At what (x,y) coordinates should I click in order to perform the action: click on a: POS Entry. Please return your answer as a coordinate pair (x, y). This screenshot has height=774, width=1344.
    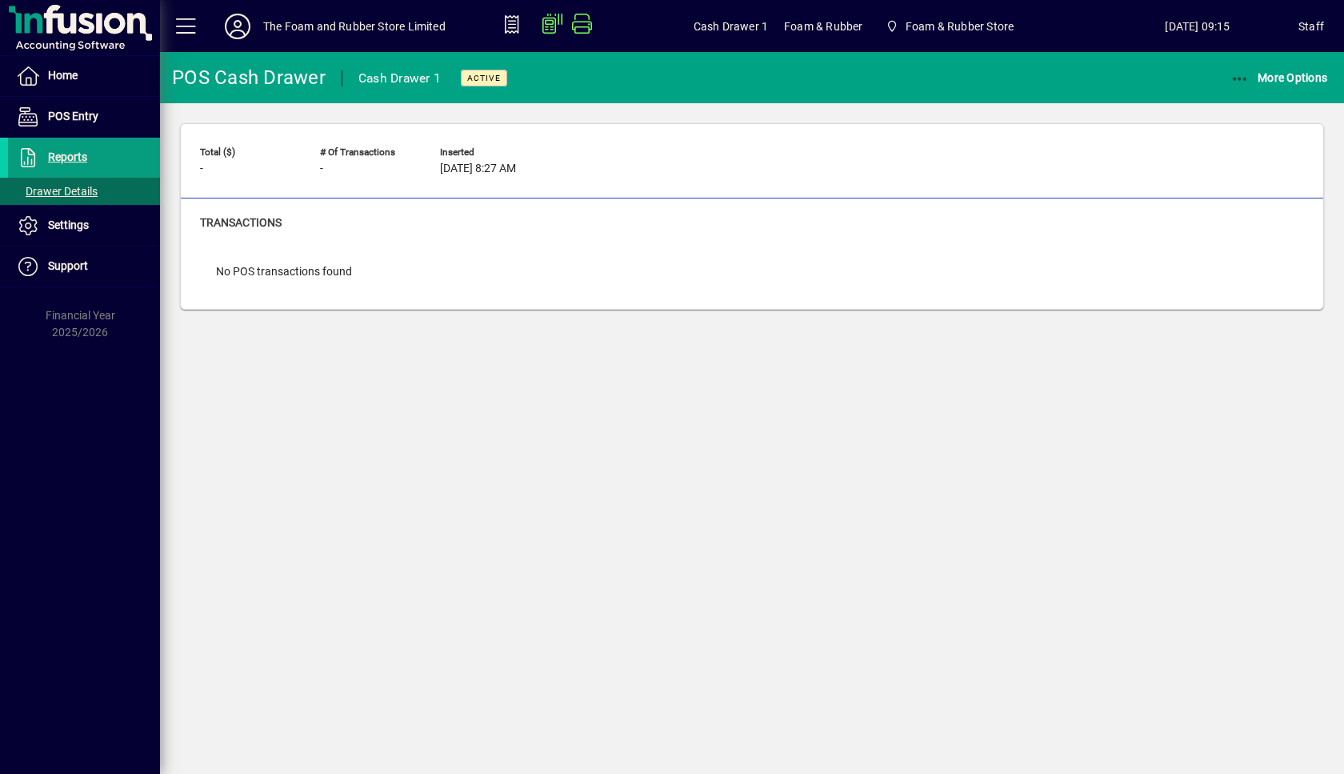
    Looking at the image, I should click on (84, 117).